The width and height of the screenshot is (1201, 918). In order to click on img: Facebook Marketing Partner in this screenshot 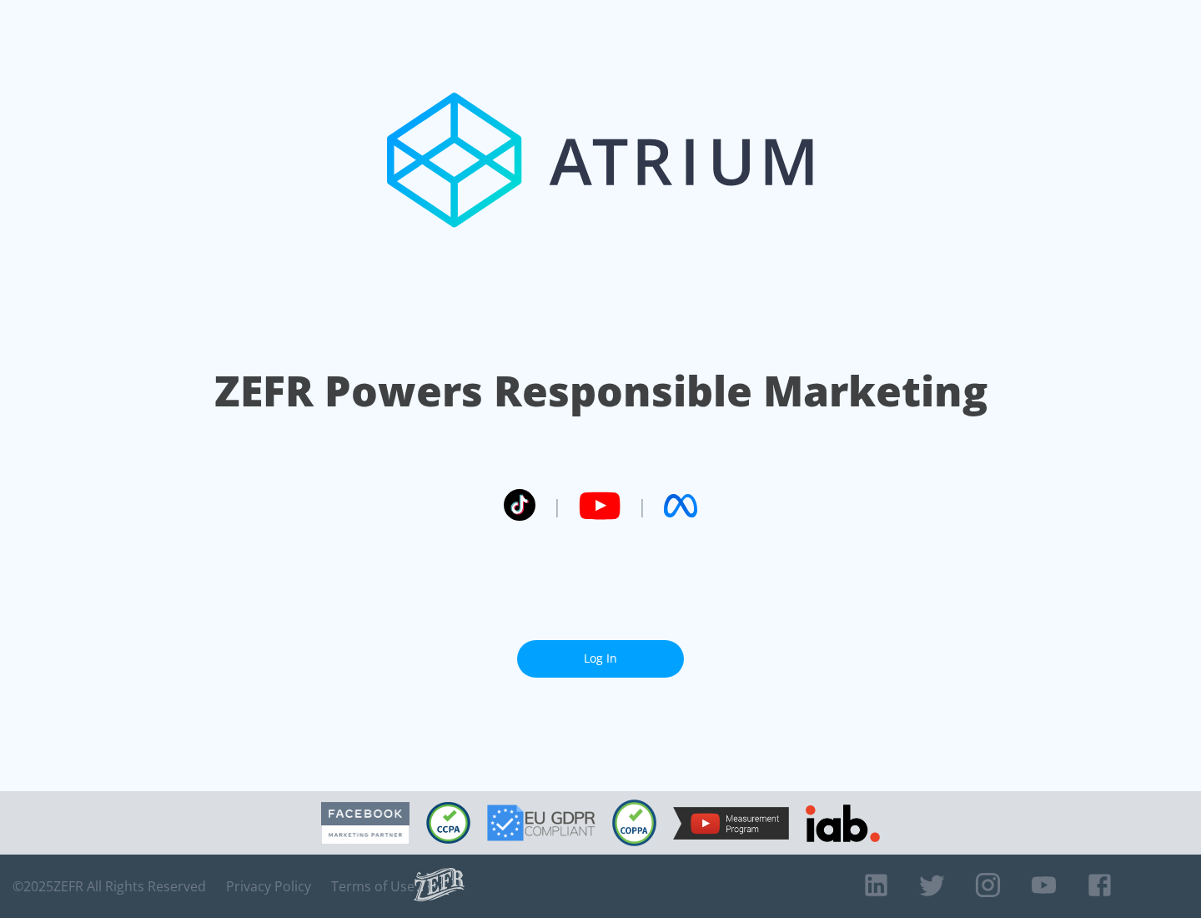, I will do `click(365, 823)`.